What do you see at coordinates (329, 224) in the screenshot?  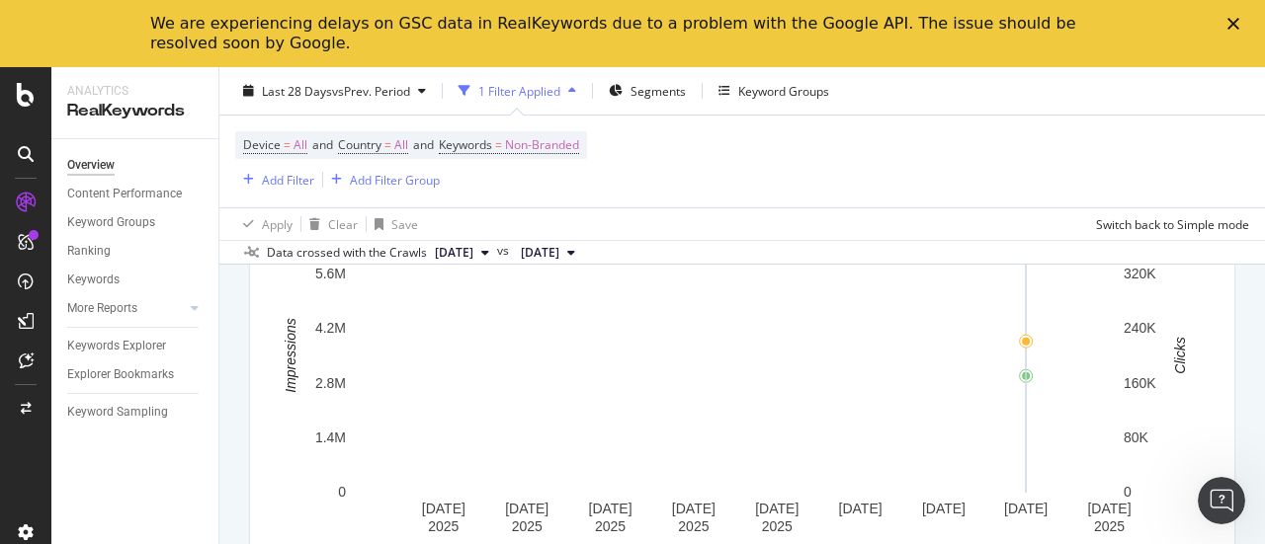 I see `button: Clear` at bounding box center [329, 224].